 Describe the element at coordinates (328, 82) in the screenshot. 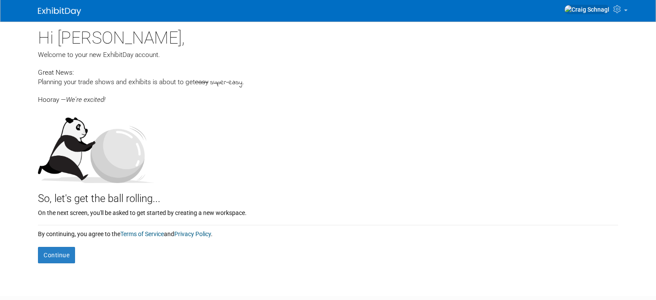

I see `div: Planning your trade shows and exhibits is about to get .` at that location.